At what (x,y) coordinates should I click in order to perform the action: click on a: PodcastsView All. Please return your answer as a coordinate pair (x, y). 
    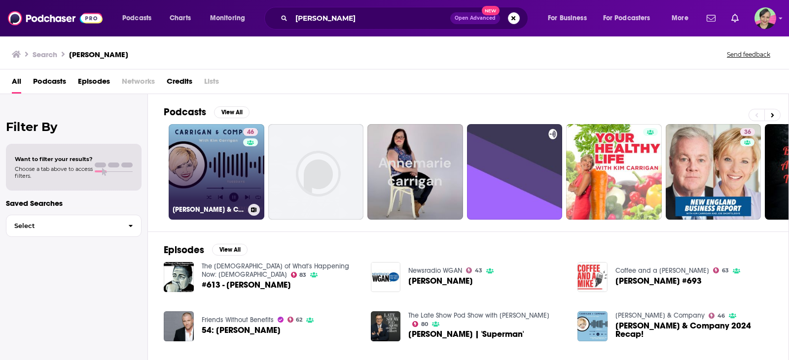
    Looking at the image, I should click on (207, 112).